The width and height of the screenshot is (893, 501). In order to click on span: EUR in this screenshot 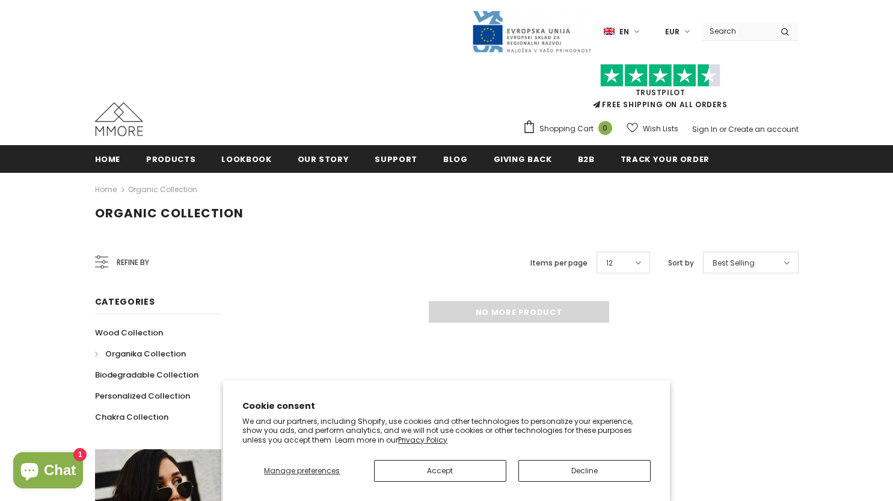, I will do `click(673, 32)`.